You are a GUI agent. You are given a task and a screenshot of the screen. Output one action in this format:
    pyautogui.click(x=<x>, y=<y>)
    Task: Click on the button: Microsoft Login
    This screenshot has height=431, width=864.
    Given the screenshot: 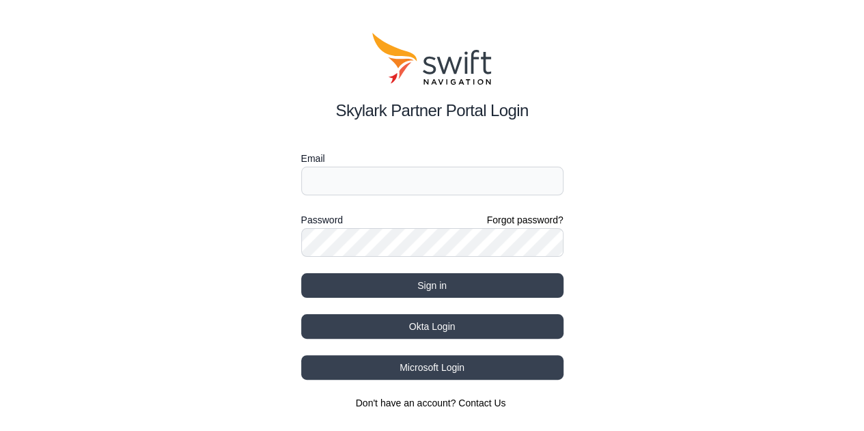 What is the action you would take?
    pyautogui.click(x=432, y=367)
    